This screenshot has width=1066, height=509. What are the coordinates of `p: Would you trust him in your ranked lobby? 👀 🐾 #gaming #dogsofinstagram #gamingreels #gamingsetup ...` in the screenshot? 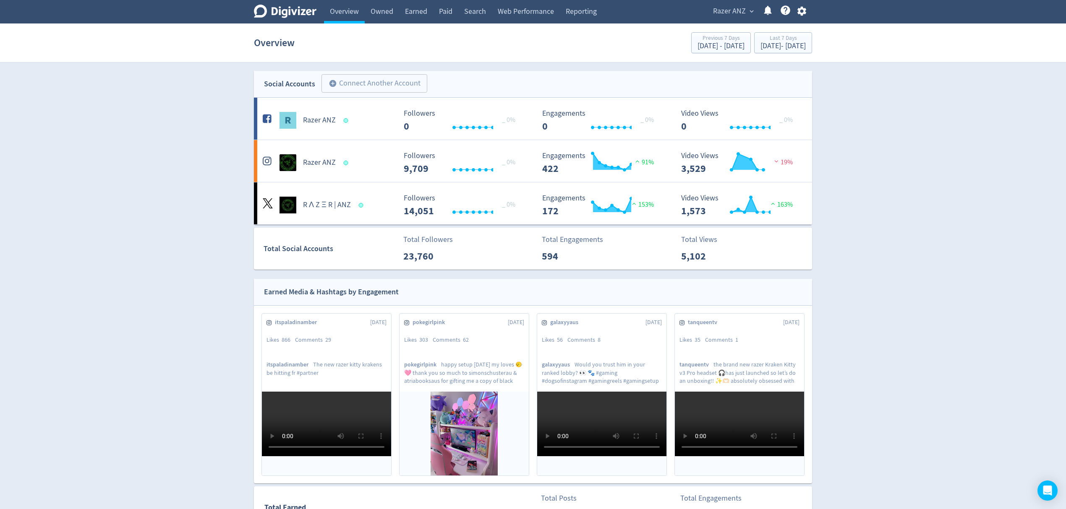 It's located at (602, 373).